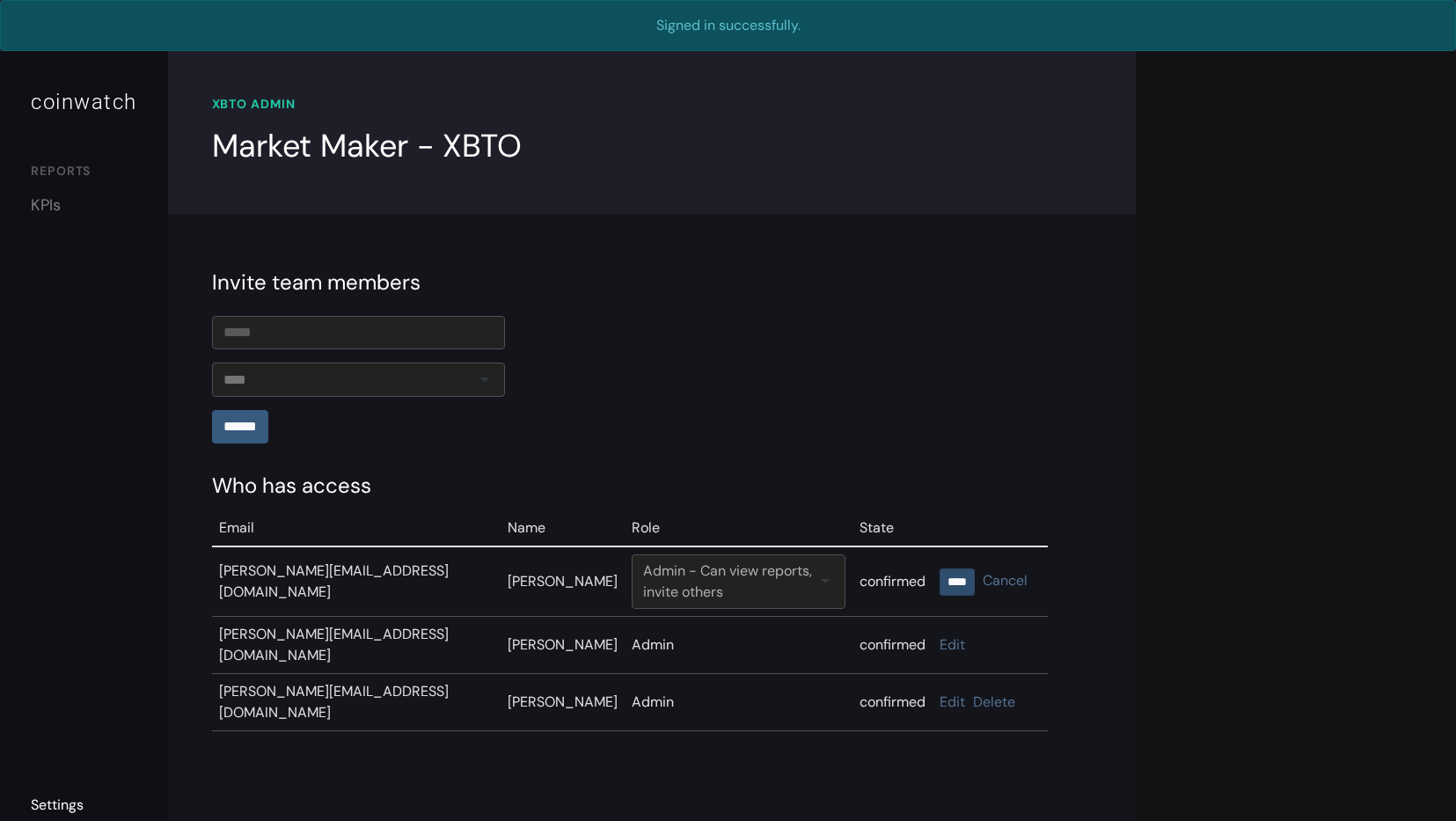  What do you see at coordinates (652, 282) in the screenshot?
I see `div: Invite team members` at bounding box center [652, 282].